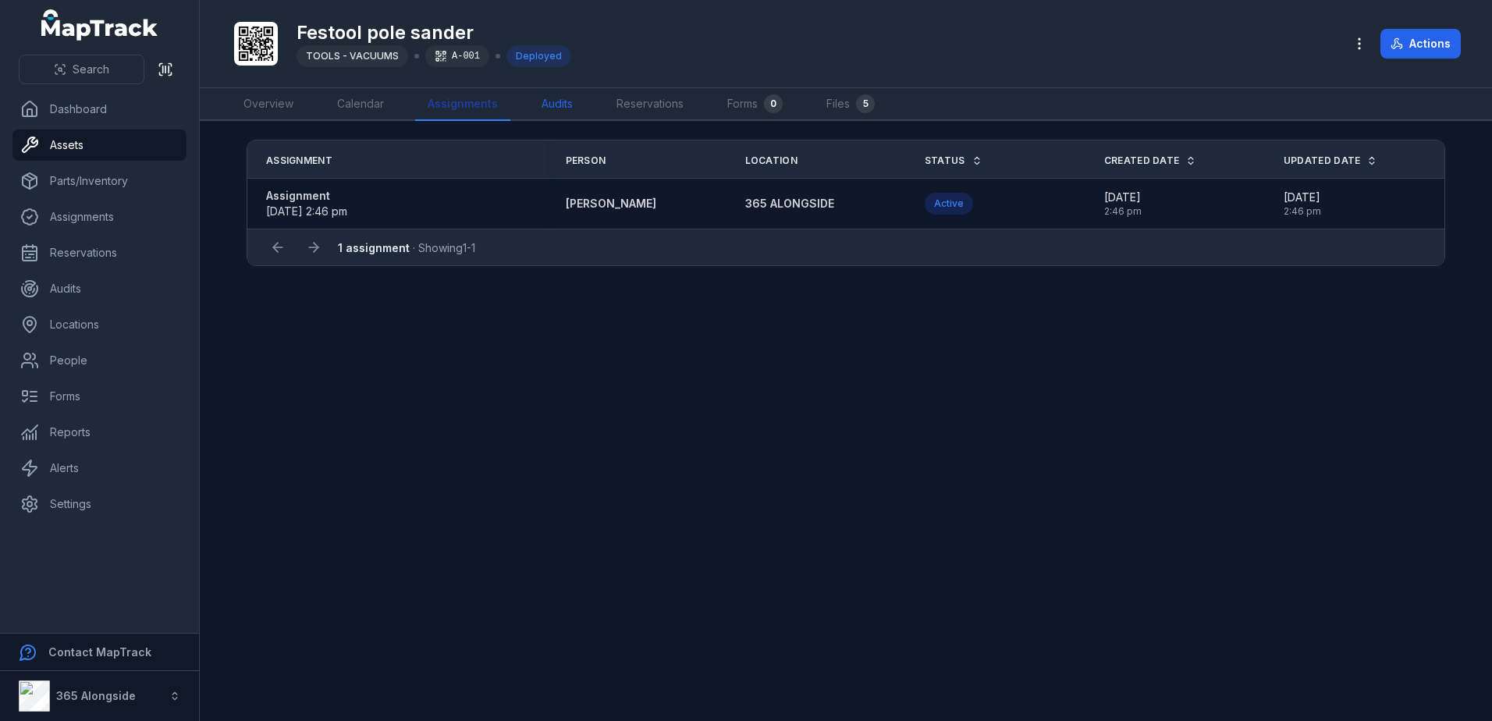 The height and width of the screenshot is (721, 1492). What do you see at coordinates (539, 56) in the screenshot?
I see `div: Deployed` at bounding box center [539, 56].